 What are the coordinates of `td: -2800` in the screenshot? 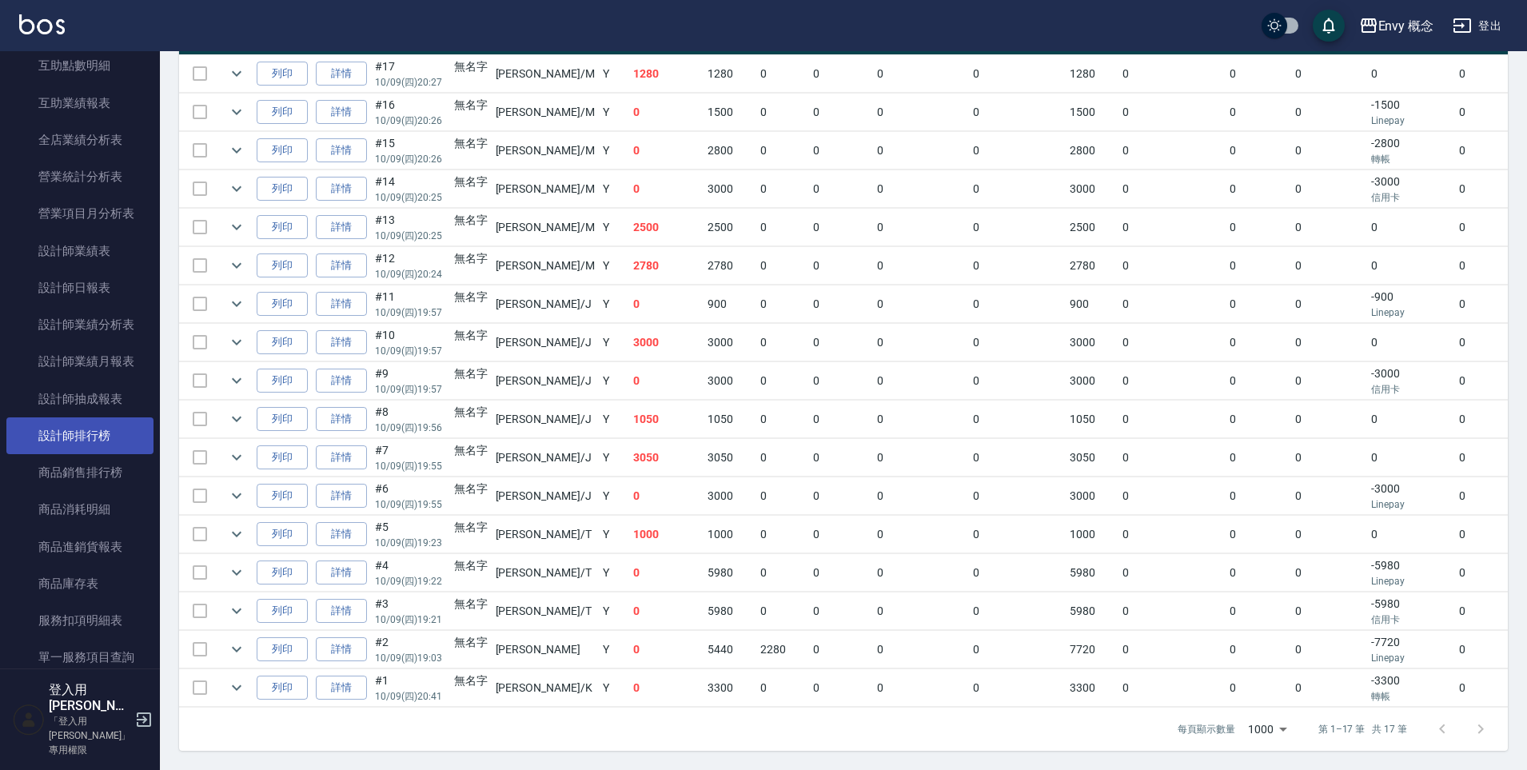 It's located at (1411, 150).